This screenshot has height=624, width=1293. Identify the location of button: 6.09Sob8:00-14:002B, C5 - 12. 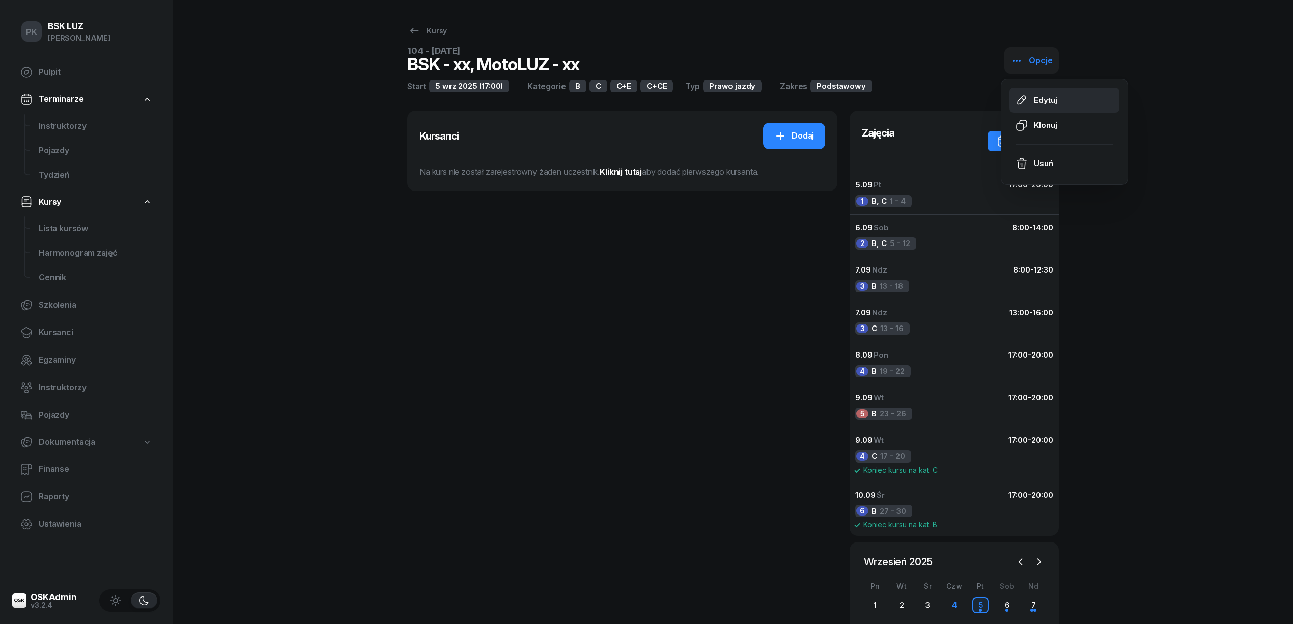
(954, 236).